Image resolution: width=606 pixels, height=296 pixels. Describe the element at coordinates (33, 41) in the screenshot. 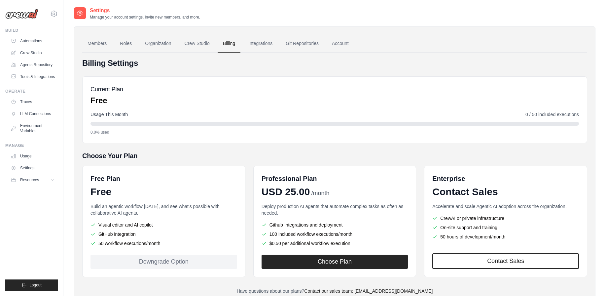

I see `a: Automations` at that location.